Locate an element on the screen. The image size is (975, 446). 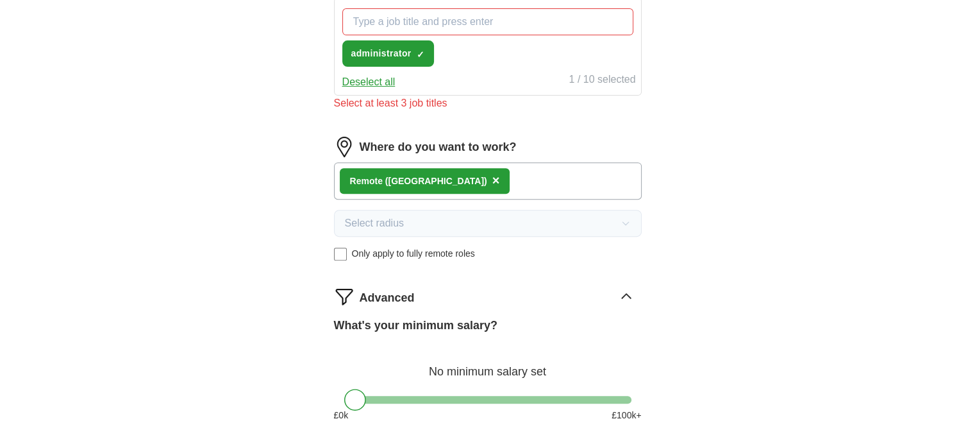
img: filter is located at coordinates (344, 296).